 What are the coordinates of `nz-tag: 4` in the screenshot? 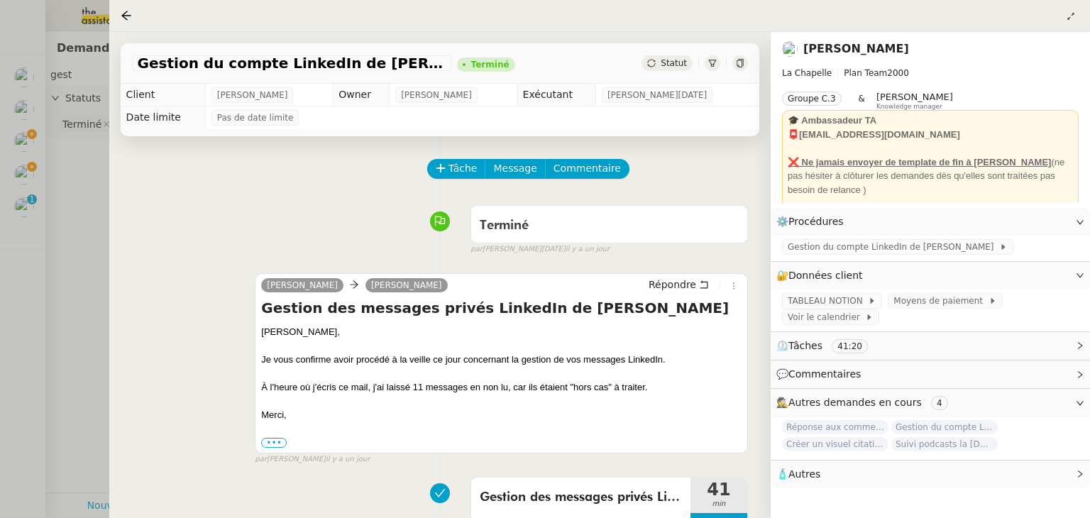 It's located at (939, 403).